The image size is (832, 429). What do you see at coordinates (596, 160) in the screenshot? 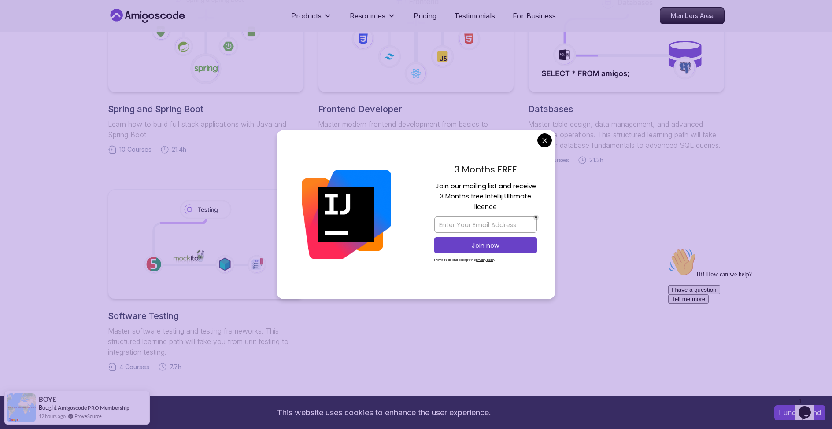
I see `span: 21.3h` at bounding box center [596, 160].